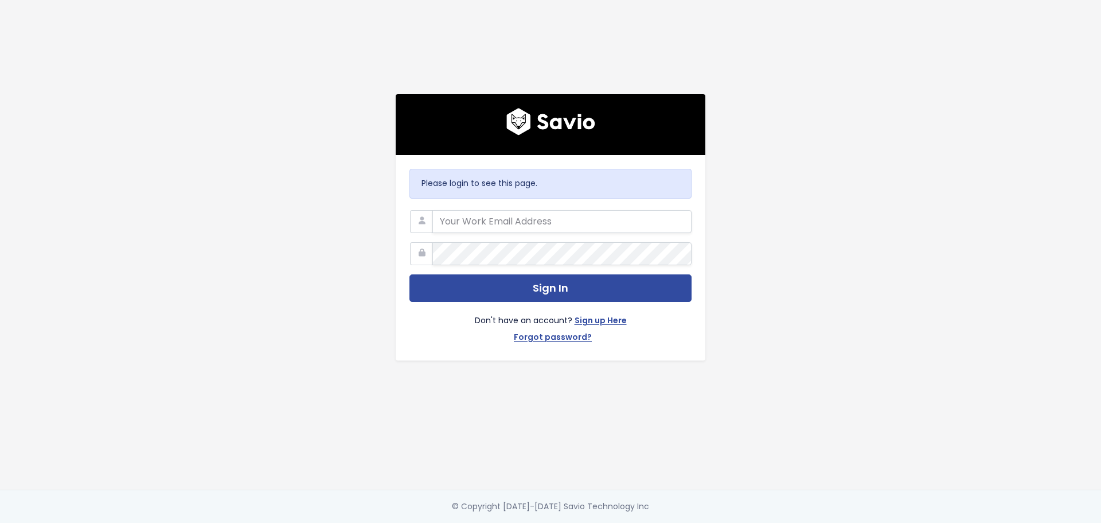 The width and height of the screenshot is (1101, 523). I want to click on a: Sign up Here, so click(601, 321).